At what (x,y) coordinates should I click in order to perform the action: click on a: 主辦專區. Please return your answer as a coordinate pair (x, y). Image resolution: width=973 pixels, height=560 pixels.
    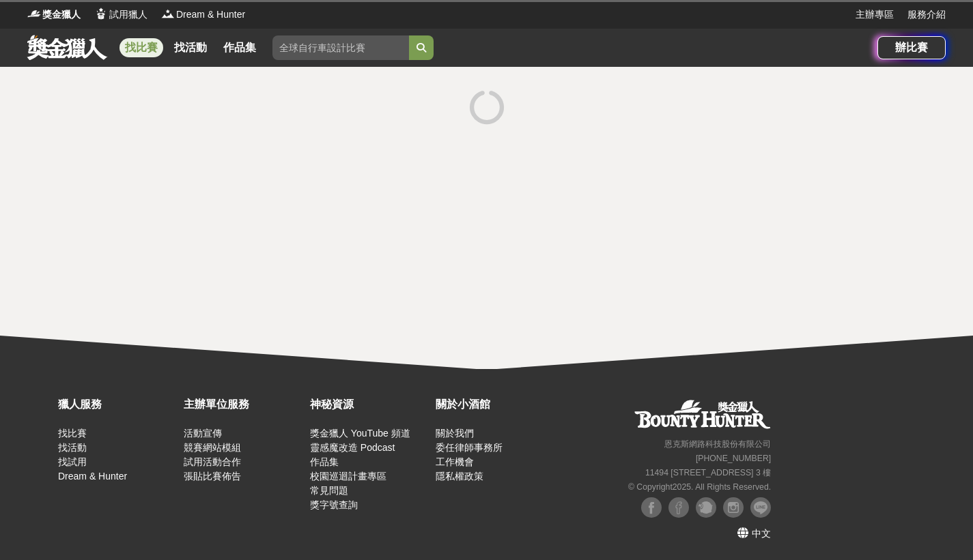
    Looking at the image, I should click on (874, 14).